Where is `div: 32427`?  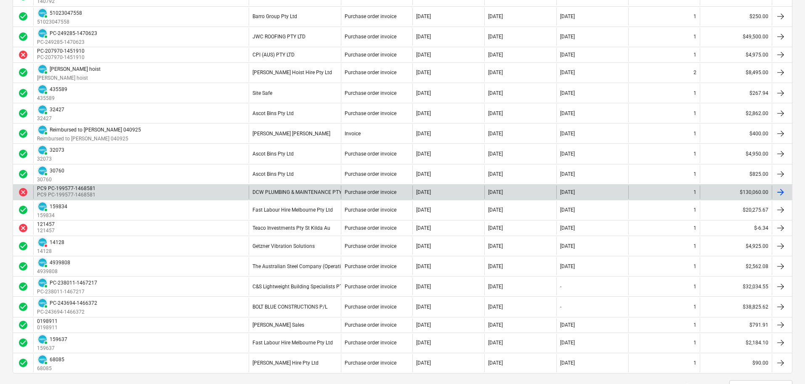 div: 32427 is located at coordinates (57, 109).